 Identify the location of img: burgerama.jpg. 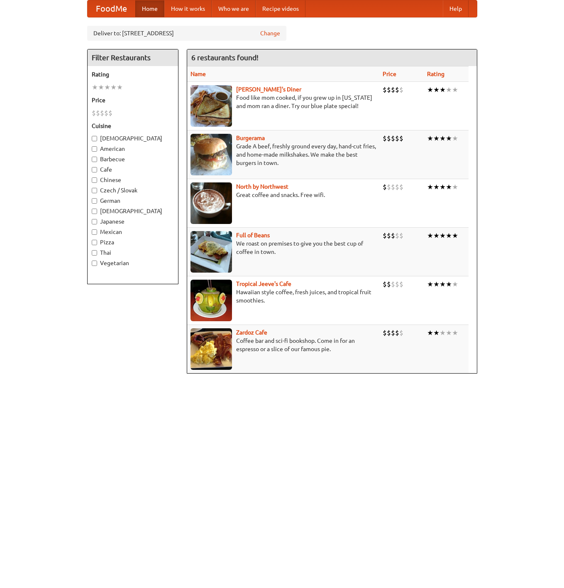
(211, 154).